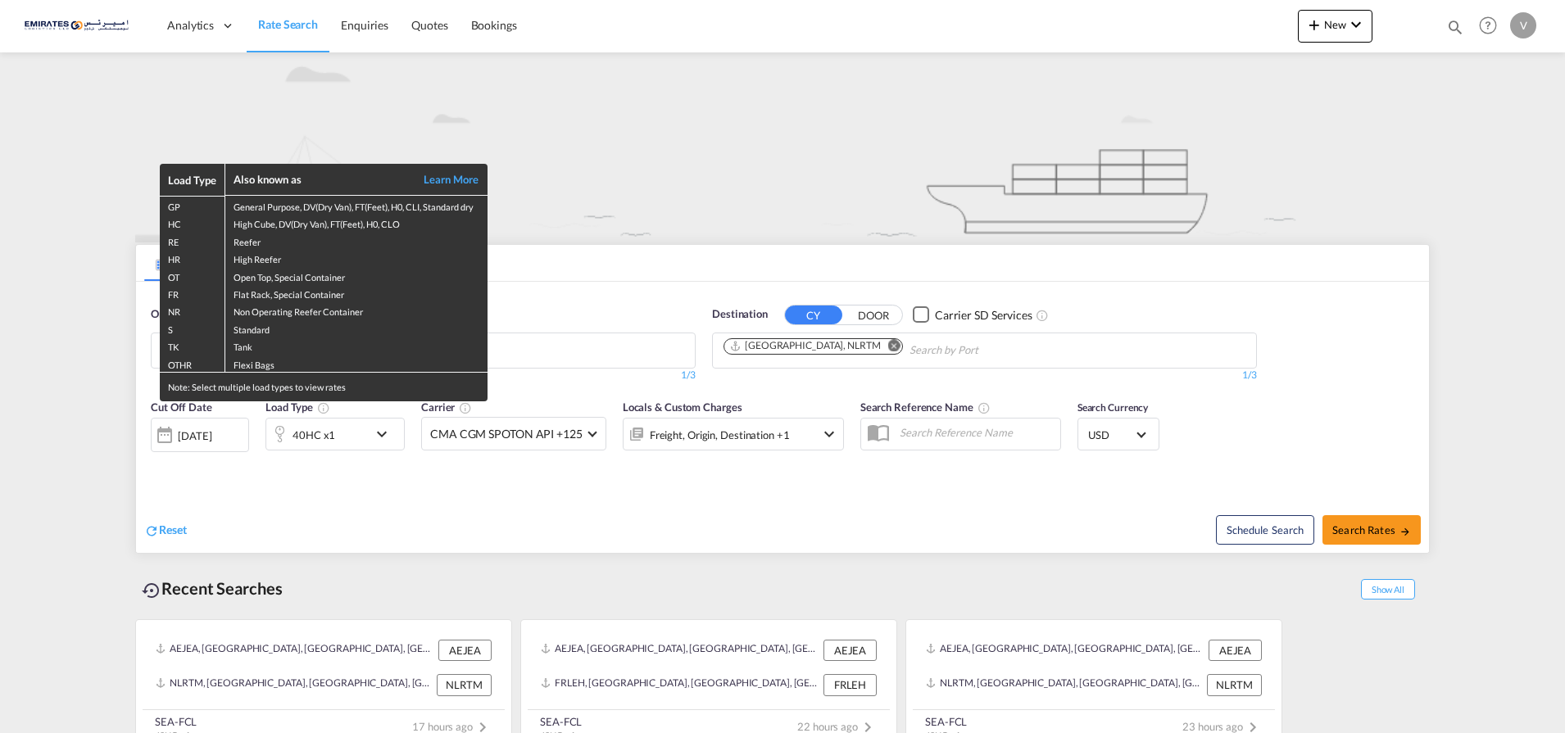 Image resolution: width=1565 pixels, height=733 pixels. Describe the element at coordinates (193, 328) in the screenshot. I see `td: S` at that location.